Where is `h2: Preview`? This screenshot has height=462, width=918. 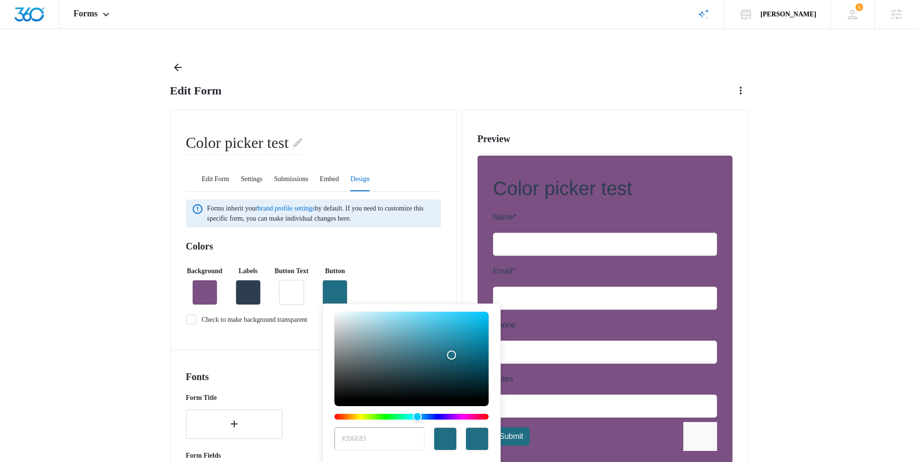
h2: Preview is located at coordinates (605, 139).